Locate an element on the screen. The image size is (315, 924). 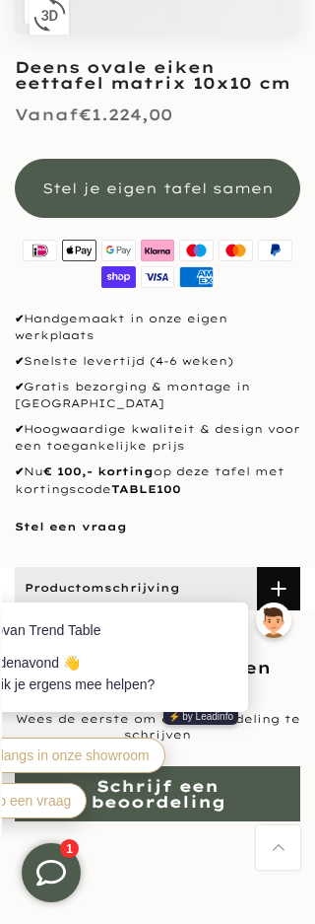
img: maestro is located at coordinates (197, 250).